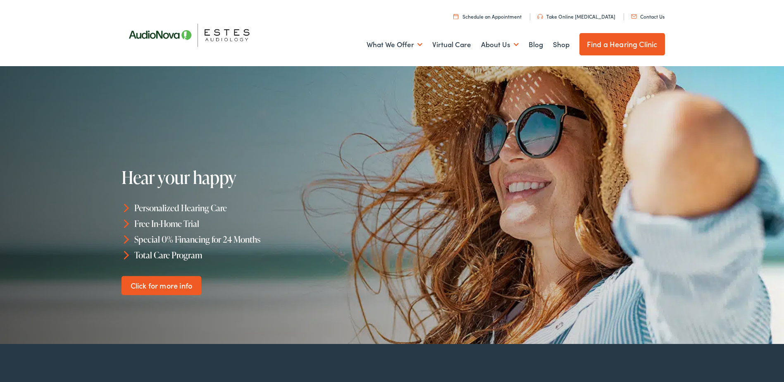 This screenshot has width=784, height=382. I want to click on a: What We Offer, so click(394, 45).